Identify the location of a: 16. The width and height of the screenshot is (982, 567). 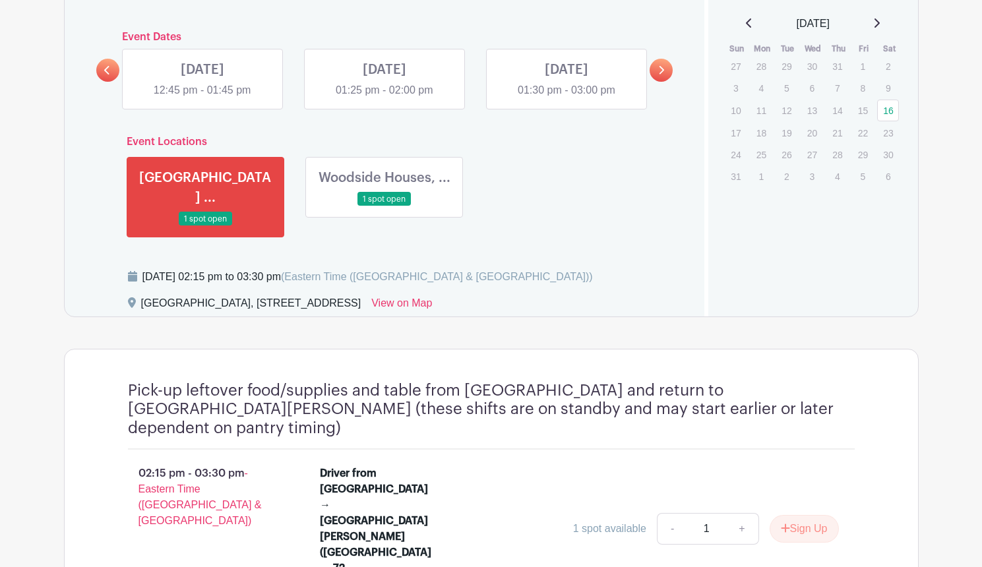
(888, 110).